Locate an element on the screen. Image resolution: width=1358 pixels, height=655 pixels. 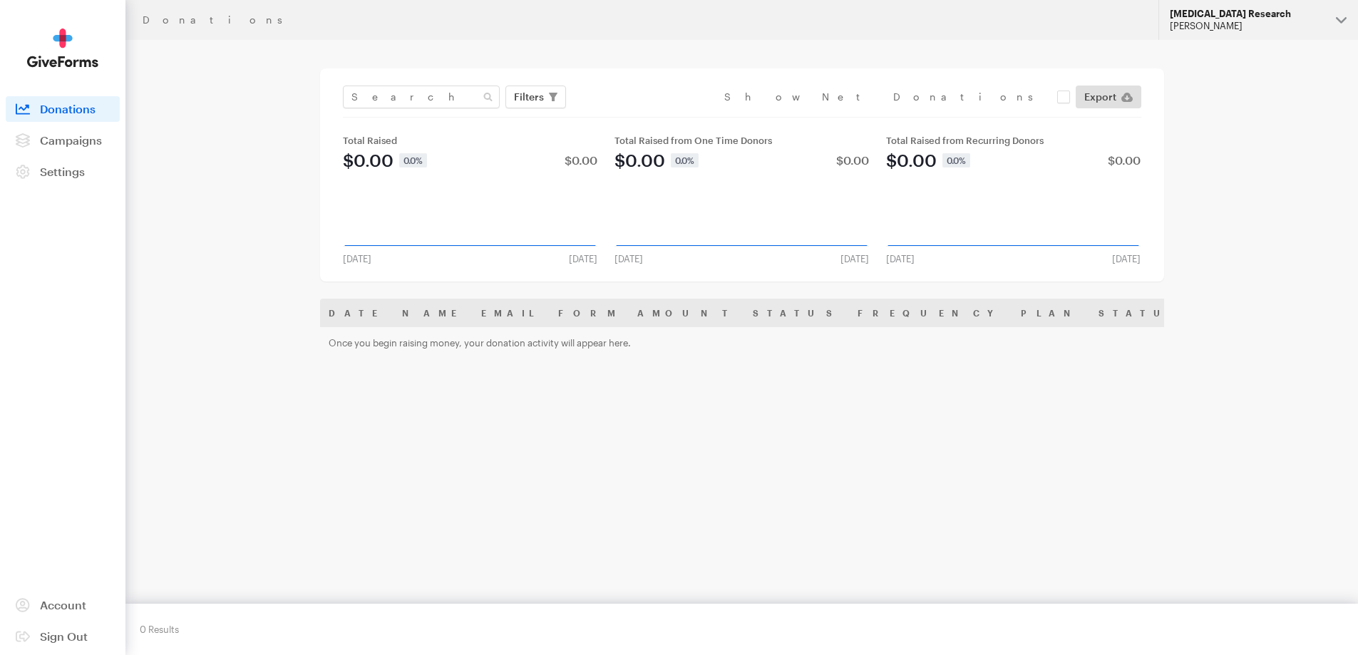
button: Filters is located at coordinates (535, 97).